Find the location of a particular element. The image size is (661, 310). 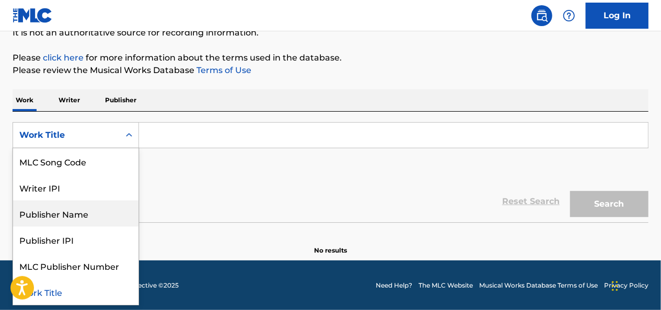

a: Terms of Use is located at coordinates (223, 70).